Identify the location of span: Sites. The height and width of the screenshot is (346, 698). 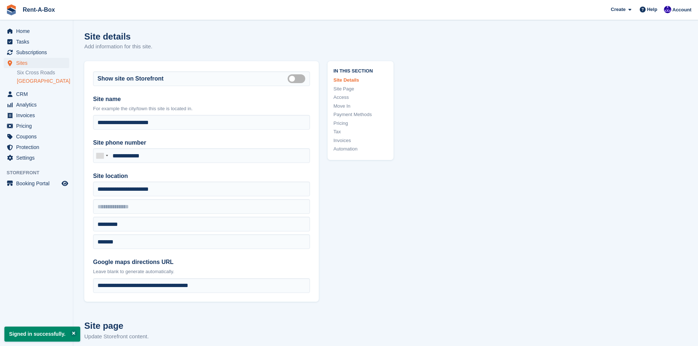
(38, 63).